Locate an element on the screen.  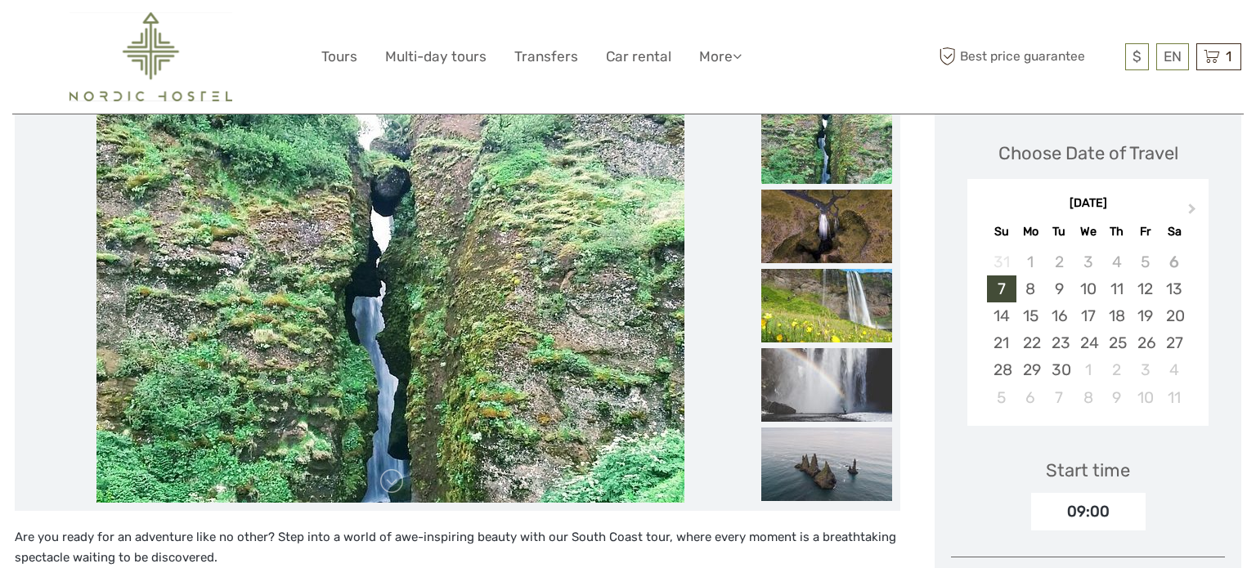
span: Best price guarantee is located at coordinates (1028, 56).